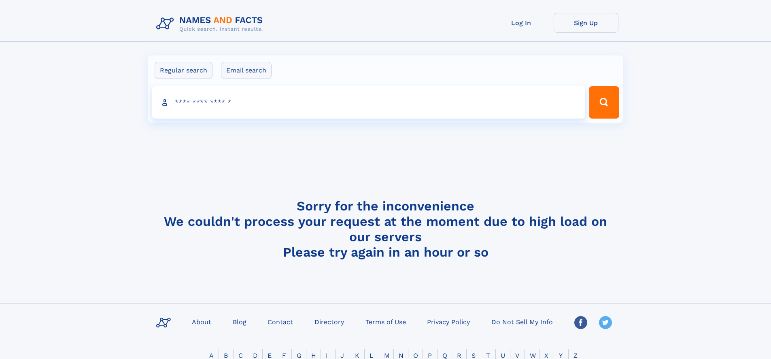 The image size is (771, 359). What do you see at coordinates (211, 24) in the screenshot?
I see `img: Logo Names and Facts` at bounding box center [211, 24].